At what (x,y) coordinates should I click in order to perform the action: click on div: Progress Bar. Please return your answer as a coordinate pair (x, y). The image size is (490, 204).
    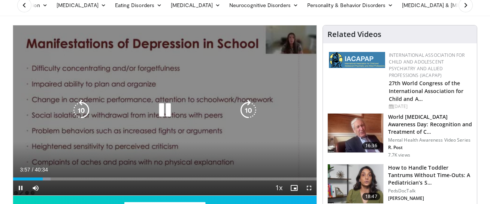
    Looking at the image, I should click on (165, 179).